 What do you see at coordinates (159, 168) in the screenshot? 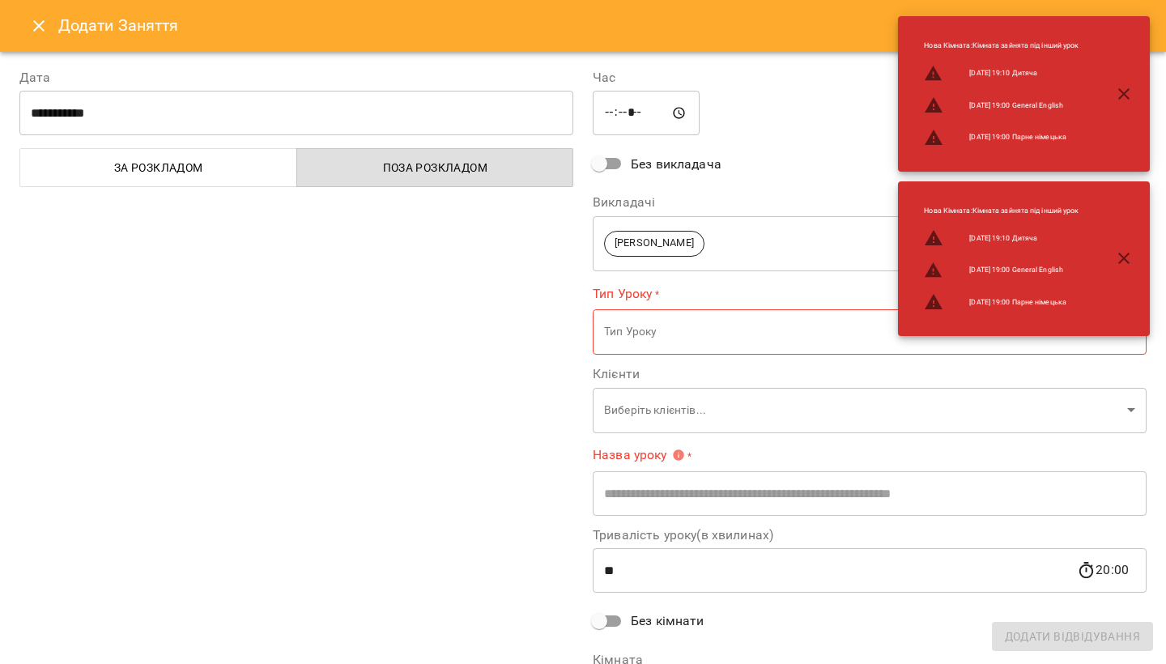
I see `span: За розкладом` at bounding box center [159, 168].